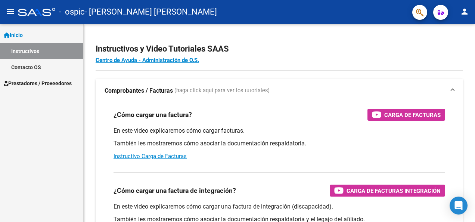  Describe the element at coordinates (393, 190) in the screenshot. I see `span: Carga de Facturas Integración` at that location.